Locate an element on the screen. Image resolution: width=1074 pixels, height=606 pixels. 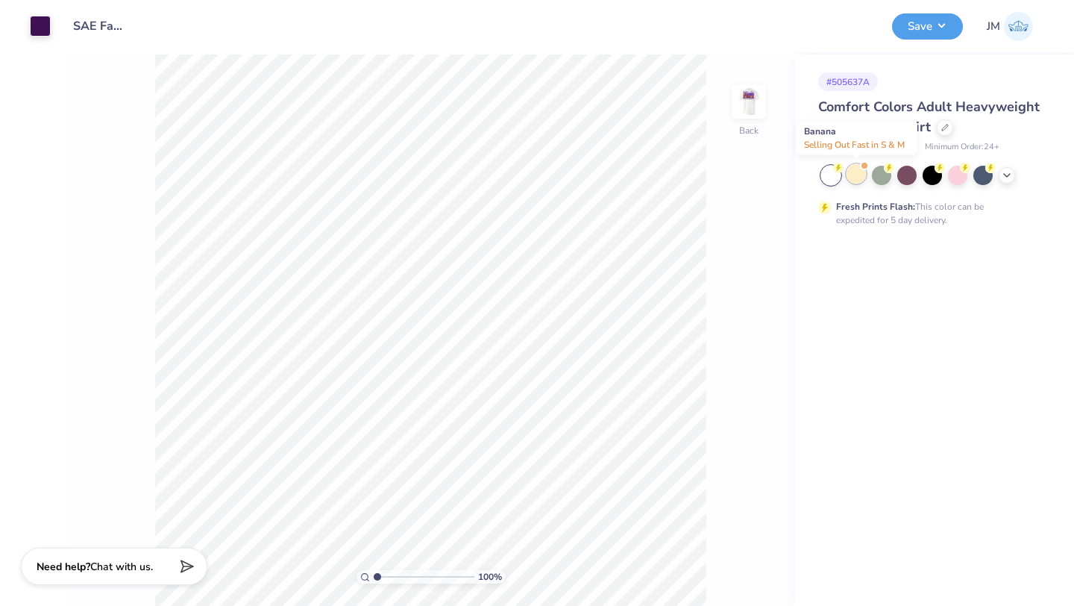
strong: Fresh Prints Flash: is located at coordinates (876, 207).